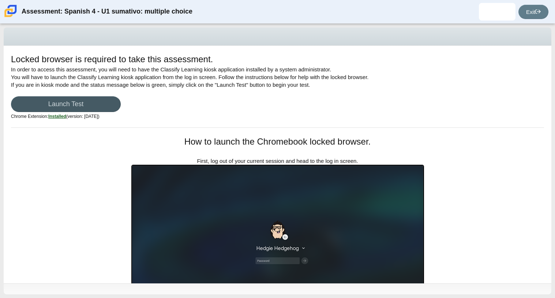 The width and height of the screenshot is (555, 298). What do you see at coordinates (533, 12) in the screenshot?
I see `a: Exit` at bounding box center [533, 12].